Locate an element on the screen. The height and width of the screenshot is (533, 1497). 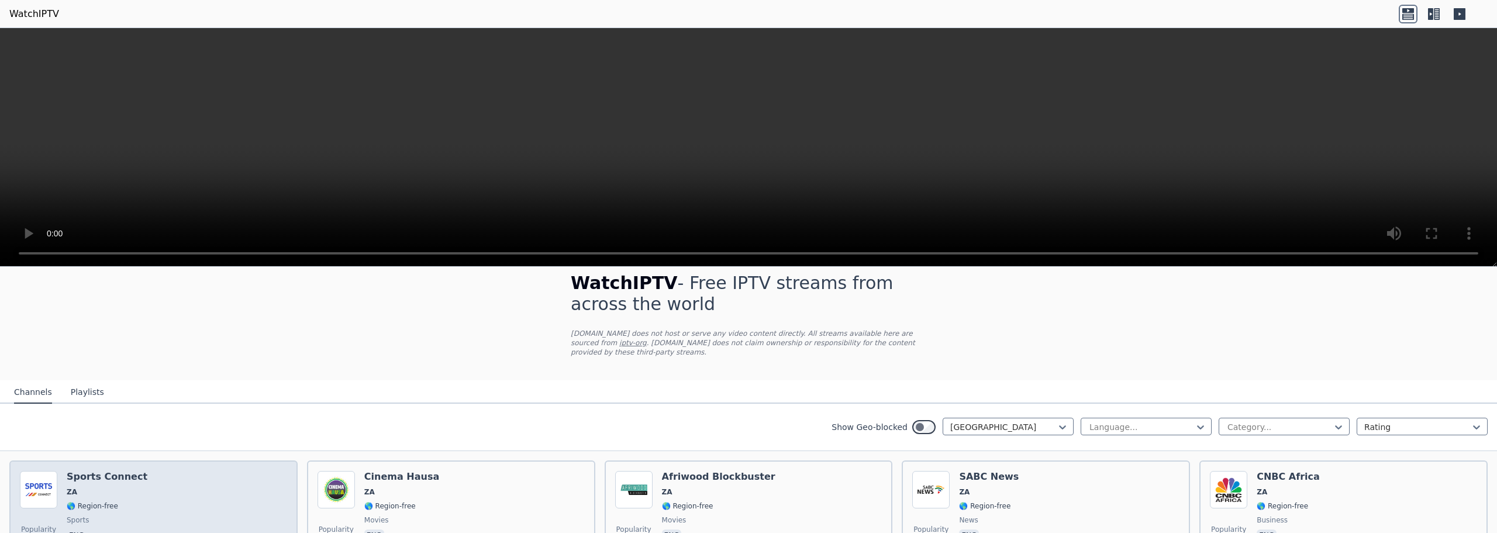
span: WatchIPTV is located at coordinates (624, 282).